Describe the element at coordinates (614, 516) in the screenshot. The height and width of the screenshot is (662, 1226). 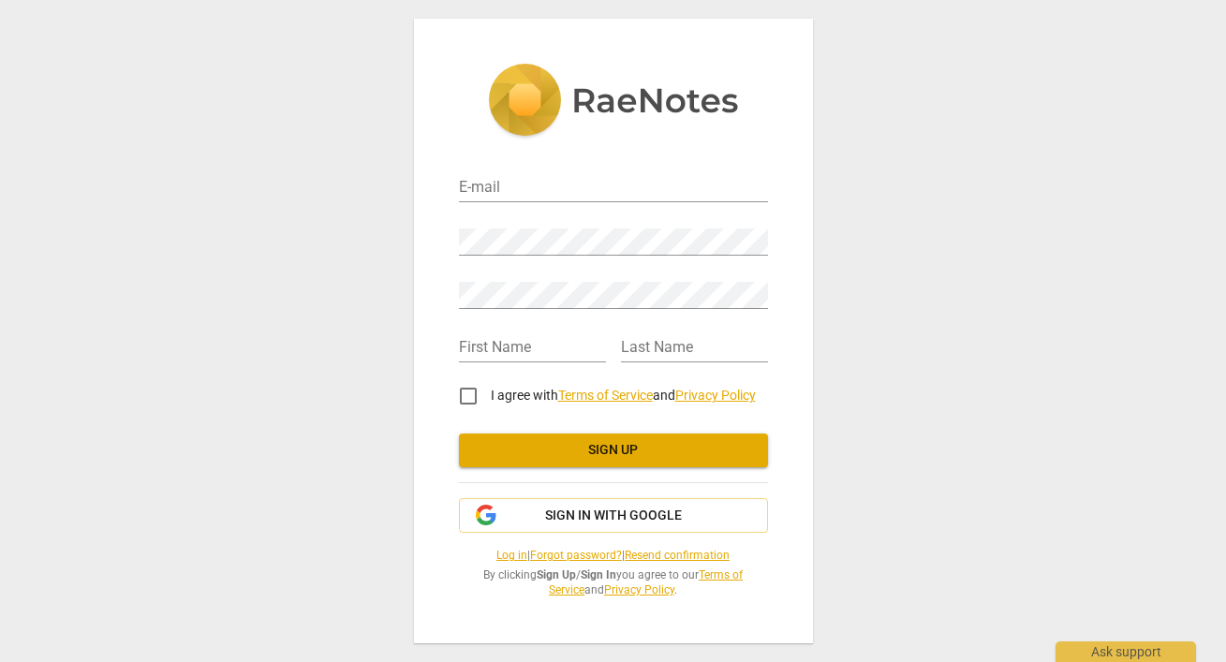
I see `button: Sign in with Google` at that location.